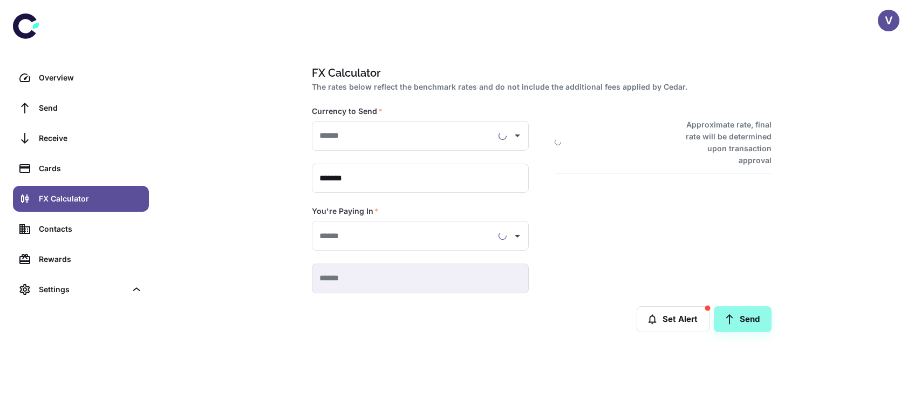 Image resolution: width=921 pixels, height=397 pixels. What do you see at coordinates (889, 21) in the screenshot?
I see `button: V` at bounding box center [889, 21].